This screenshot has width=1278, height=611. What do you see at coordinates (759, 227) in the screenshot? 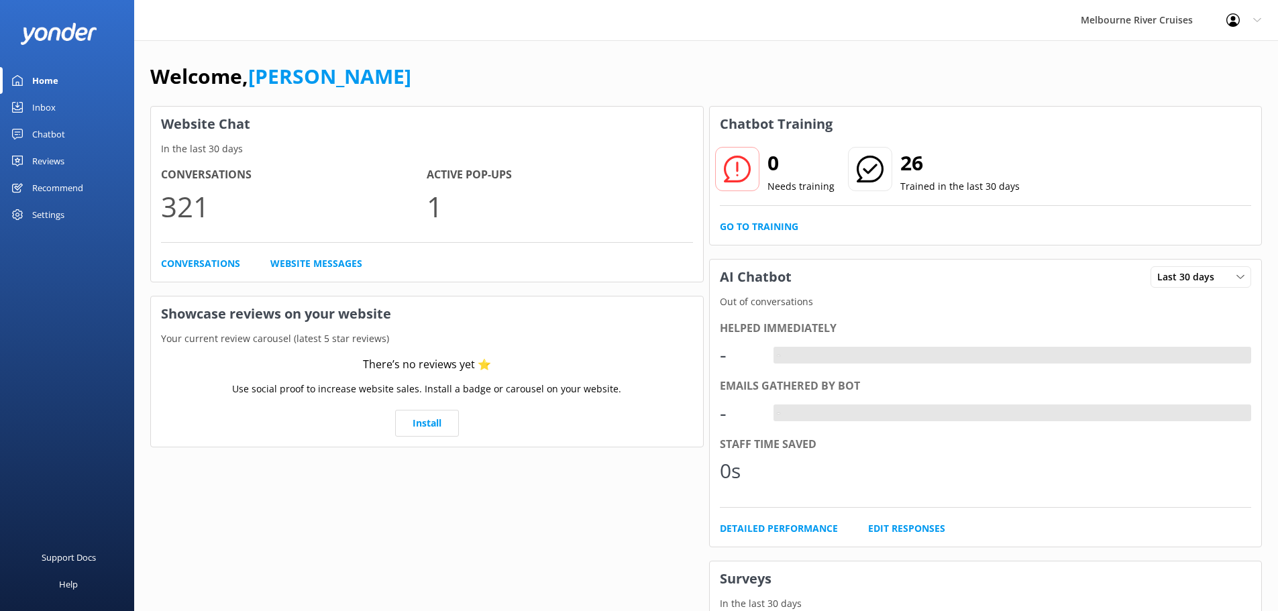
I see `a: Go to Training` at bounding box center [759, 227].